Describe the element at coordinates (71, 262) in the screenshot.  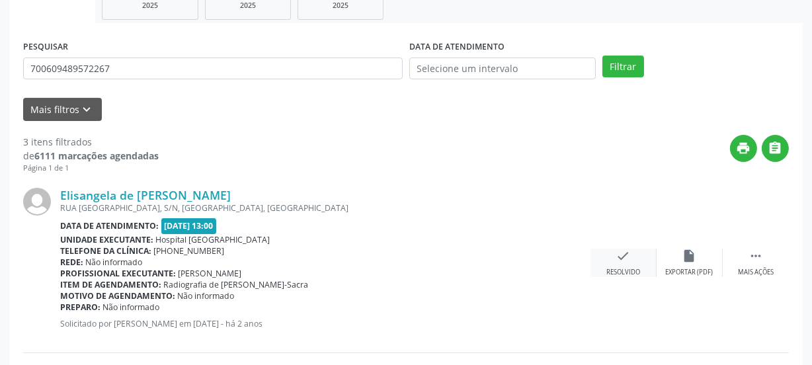
I see `b: Rede:` at that location.